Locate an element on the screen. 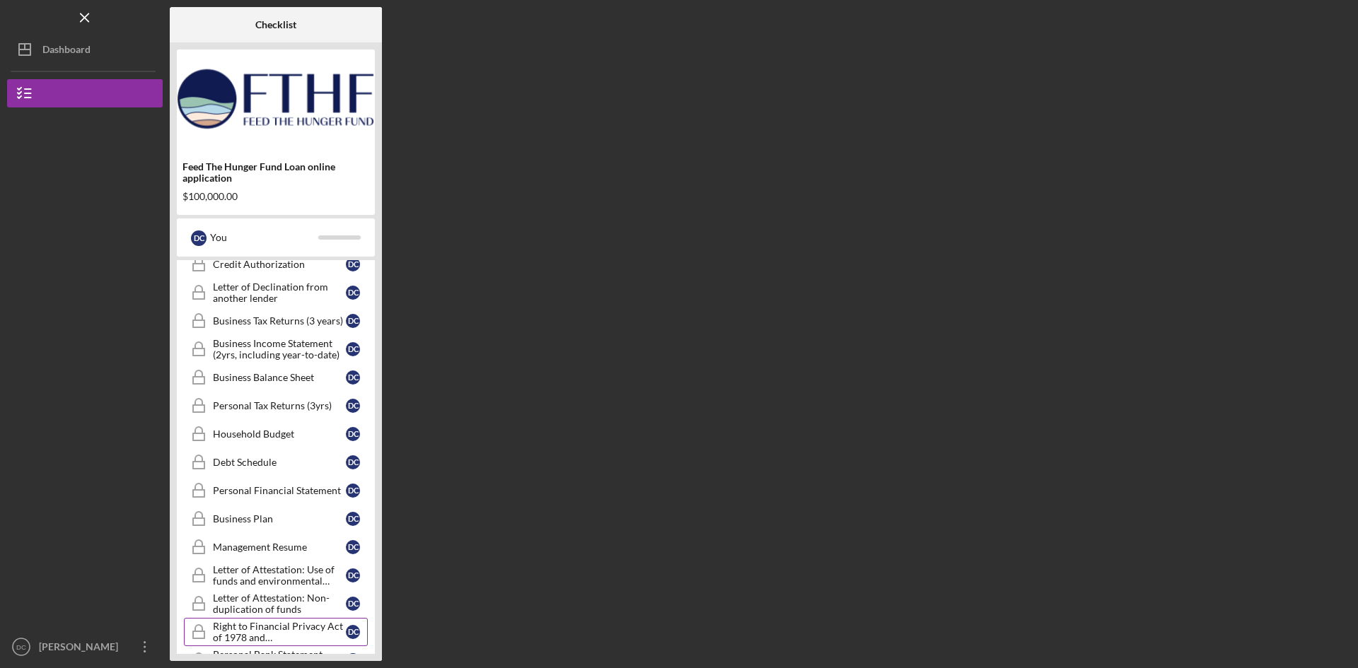 The height and width of the screenshot is (668, 1358). div: Right to Financial Privacy Act of 1978 and Acknowledgement is located at coordinates (279, 632).